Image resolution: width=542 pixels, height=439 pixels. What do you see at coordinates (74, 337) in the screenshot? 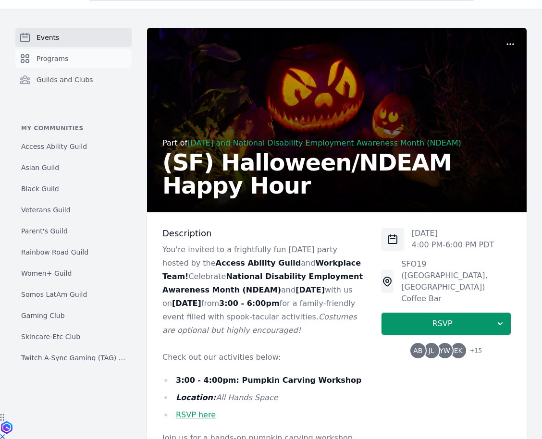
I see `a: Skincare-Etc Club` at bounding box center [74, 337].